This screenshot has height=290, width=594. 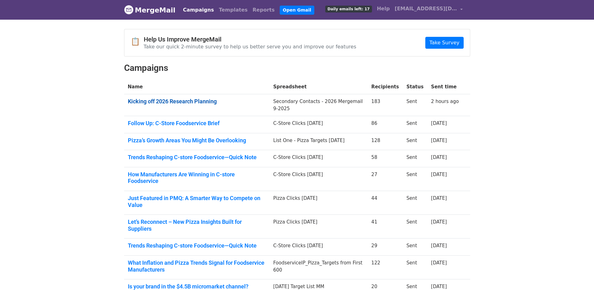 What do you see at coordinates (385, 267) in the screenshot?
I see `td: 122` at bounding box center [385, 267].